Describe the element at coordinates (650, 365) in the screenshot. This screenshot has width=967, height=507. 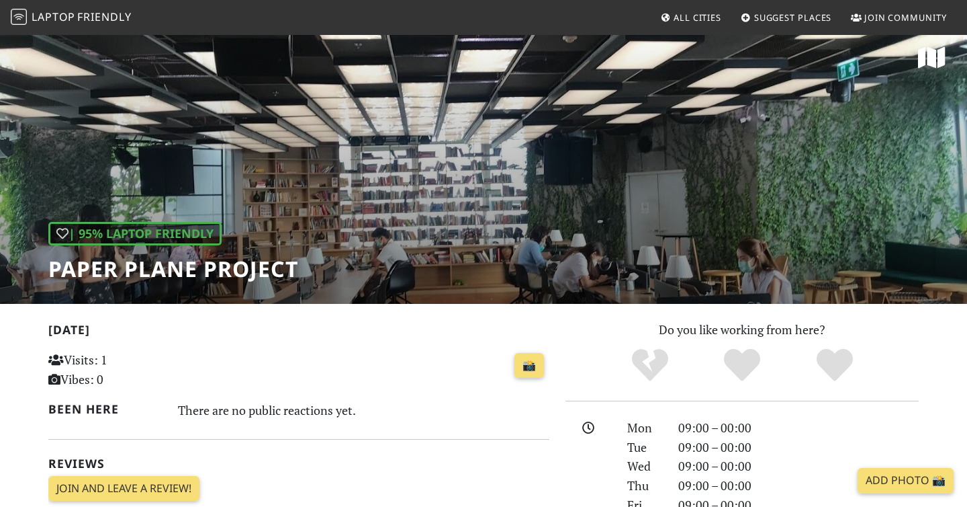
I see `div: No` at that location.